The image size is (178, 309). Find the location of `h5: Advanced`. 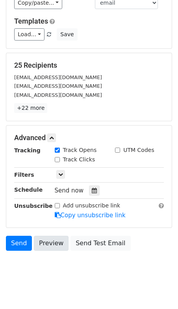

h5: Advanced is located at coordinates (89, 138).